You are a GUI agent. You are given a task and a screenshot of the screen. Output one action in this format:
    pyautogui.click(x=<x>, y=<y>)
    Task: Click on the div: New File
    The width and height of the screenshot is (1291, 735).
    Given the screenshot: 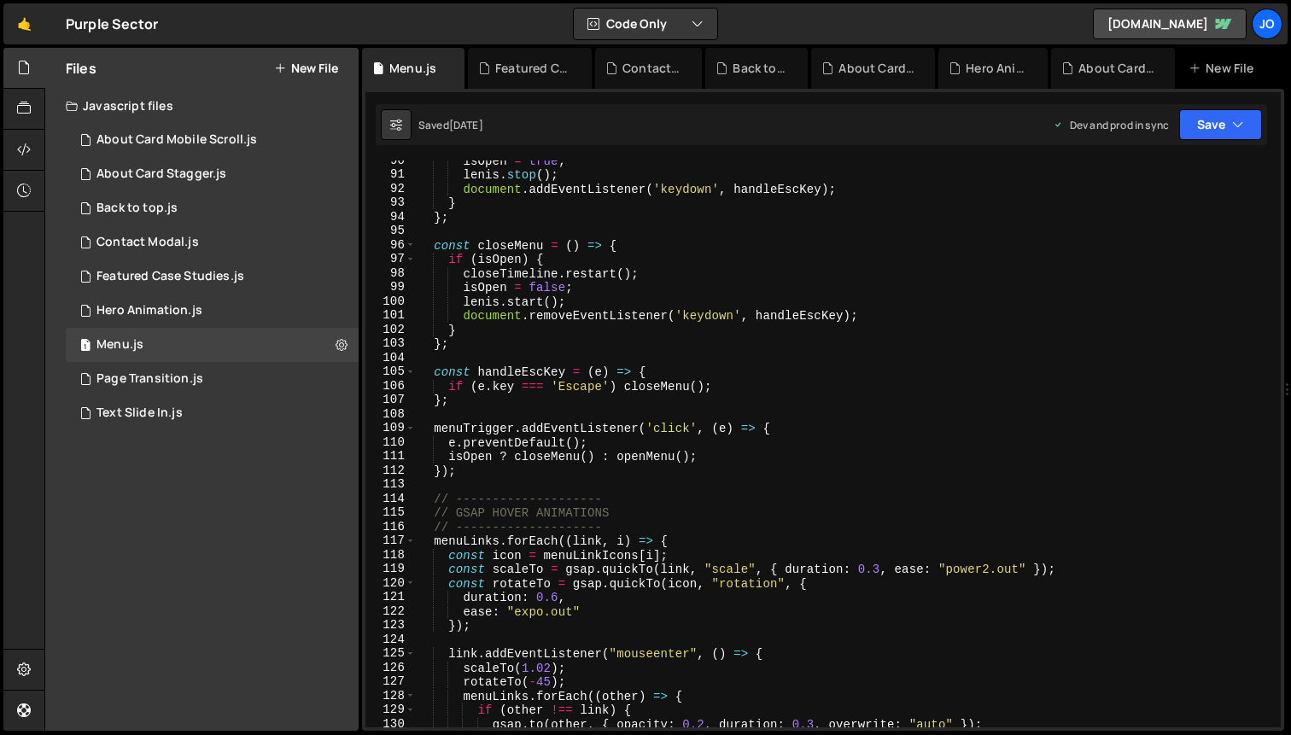 What is the action you would take?
    pyautogui.click(x=1224, y=68)
    